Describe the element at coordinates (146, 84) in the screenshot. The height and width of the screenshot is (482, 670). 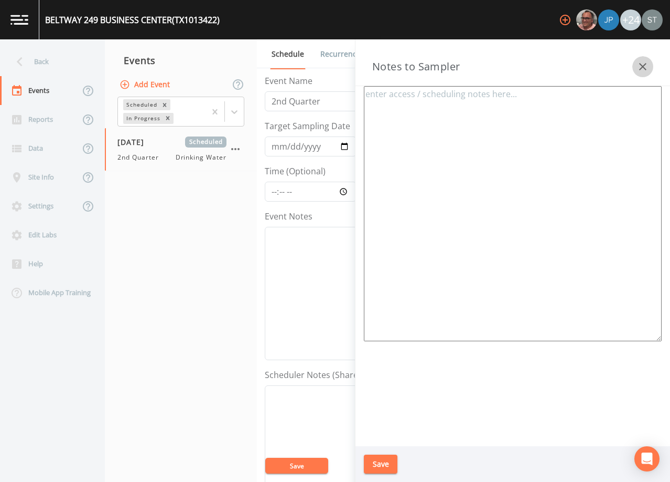
I see `button: Add Event` at that location.